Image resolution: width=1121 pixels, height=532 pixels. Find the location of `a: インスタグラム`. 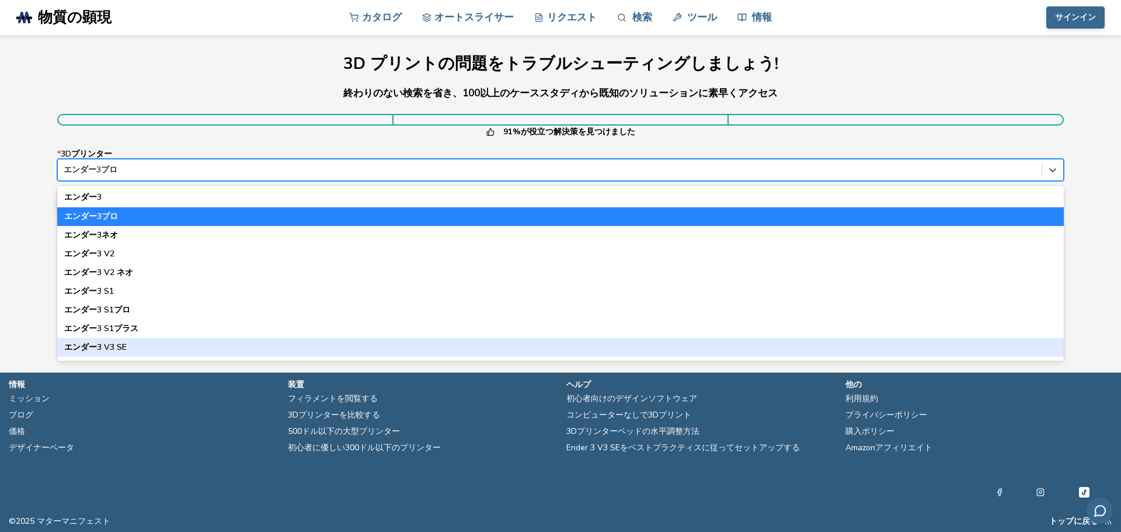

a: インスタグラム is located at coordinates (1040, 492).